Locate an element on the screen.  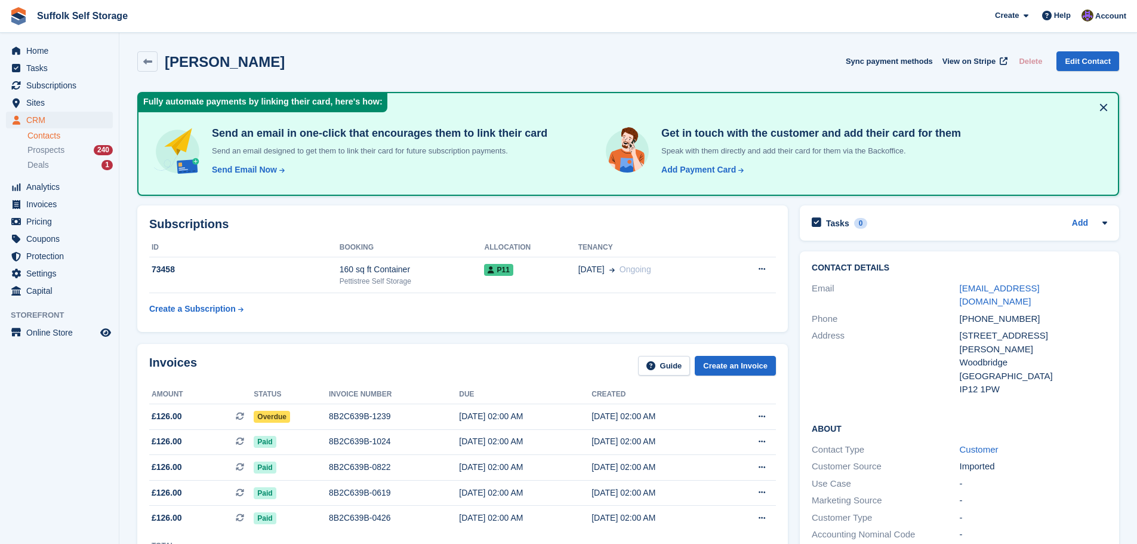
span: P11 is located at coordinates (498, 270).